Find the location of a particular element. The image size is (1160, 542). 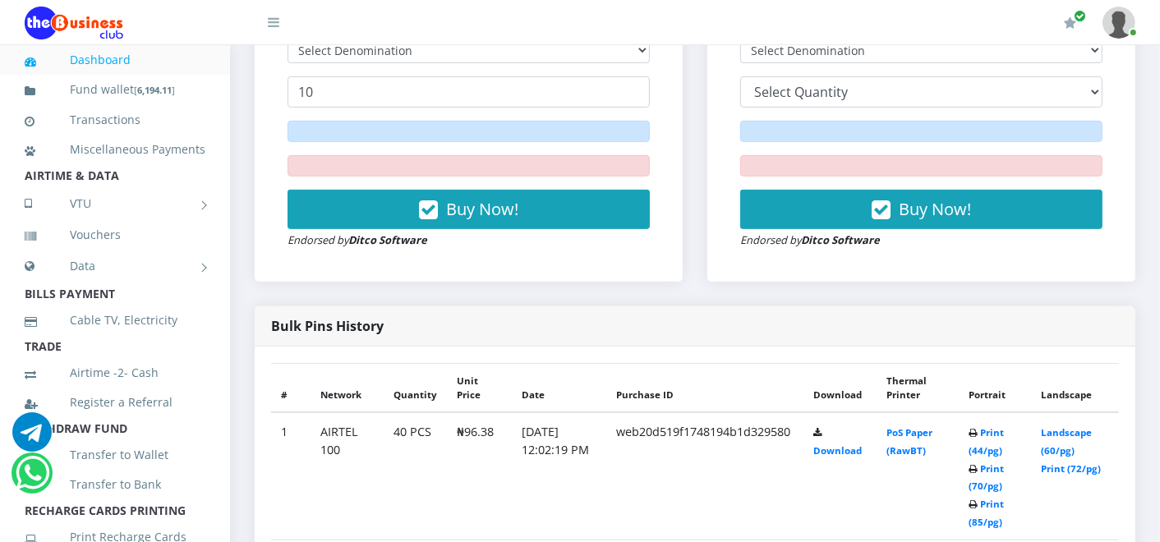

th: Unit Price is located at coordinates (479, 388).